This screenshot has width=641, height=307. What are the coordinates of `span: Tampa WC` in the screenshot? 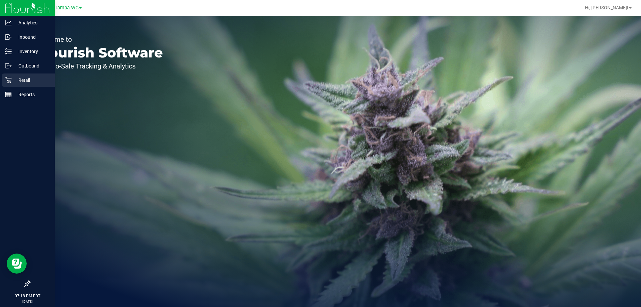 It's located at (66, 8).